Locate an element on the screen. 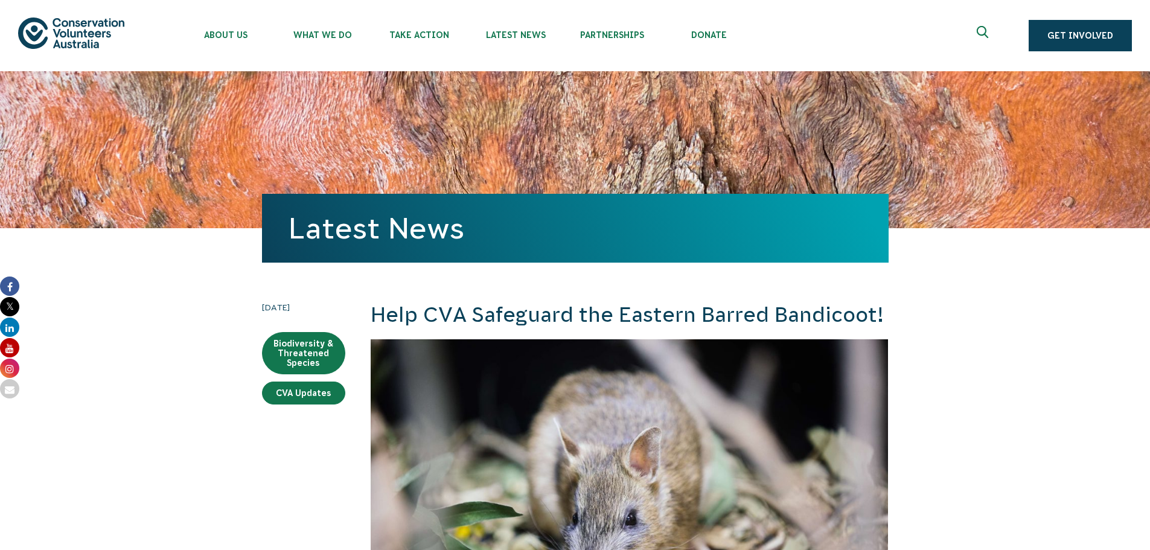  h2: Help CVA Safeguard the Eastern Barred Bandicoot! is located at coordinates (630, 315).